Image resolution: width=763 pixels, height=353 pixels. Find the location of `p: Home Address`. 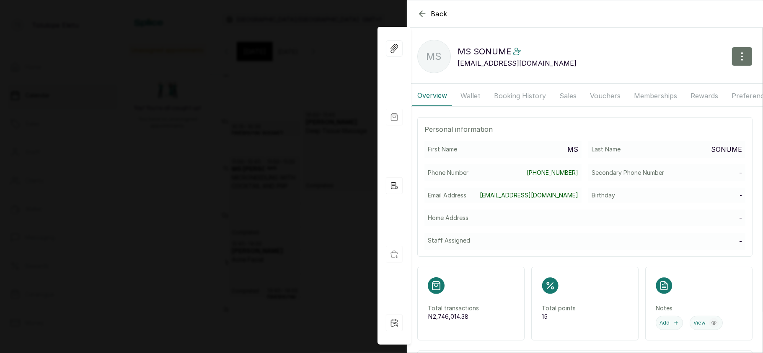

p: Home Address is located at coordinates (448, 218).